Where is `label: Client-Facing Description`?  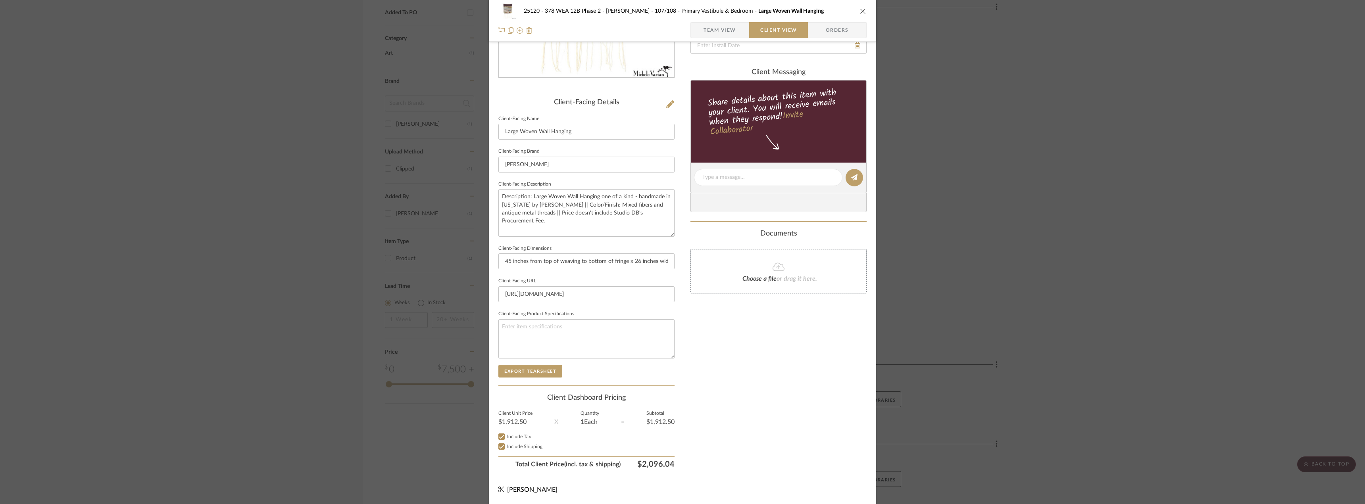 label: Client-Facing Description is located at coordinates (524, 184).